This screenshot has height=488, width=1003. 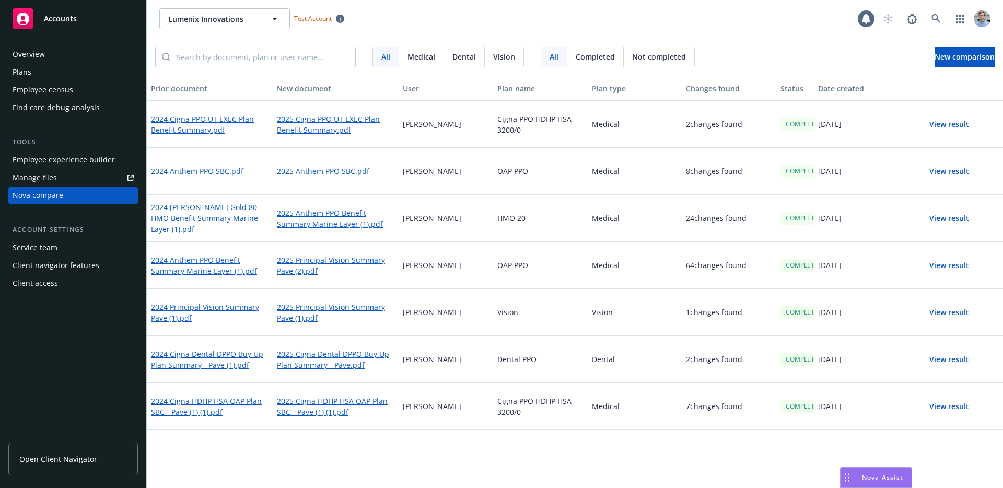 I want to click on a: Employee experience builder, so click(x=73, y=160).